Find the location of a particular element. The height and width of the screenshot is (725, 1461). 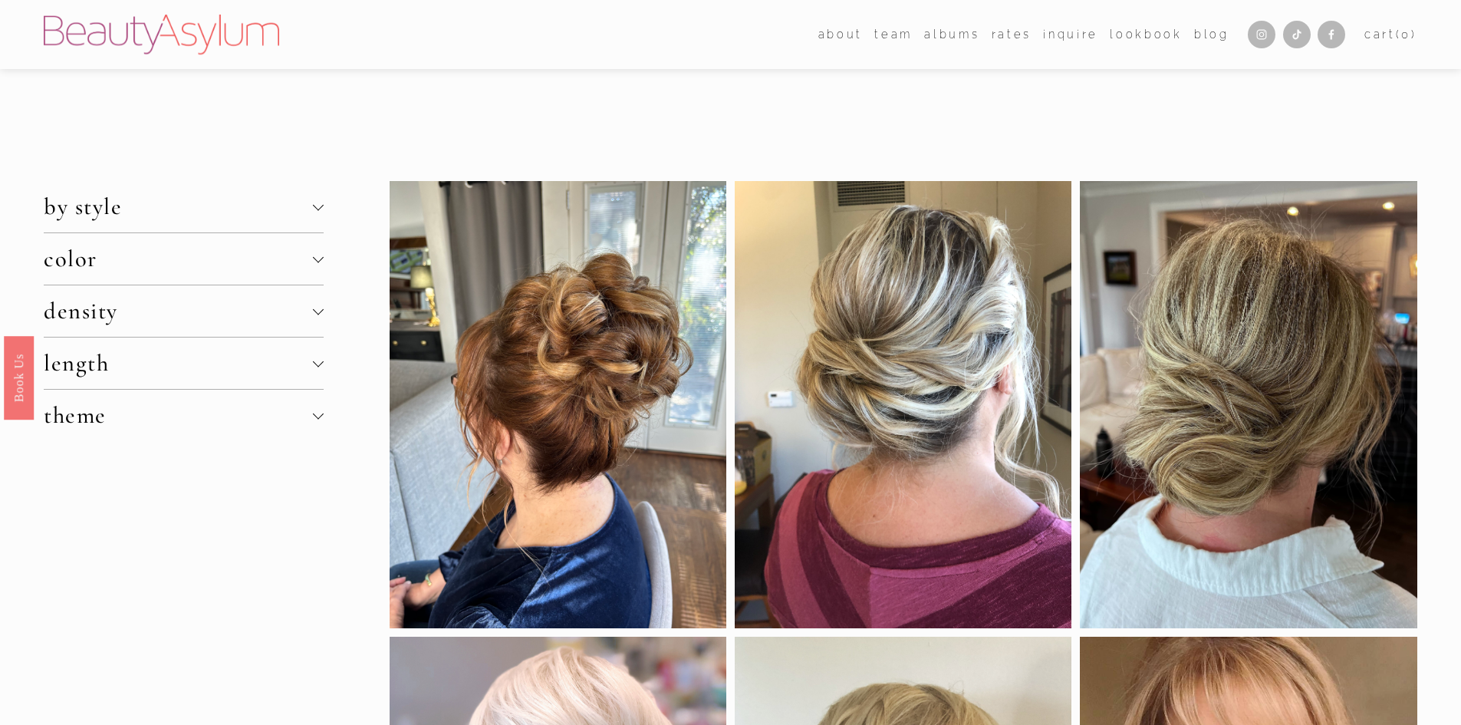

span: by style is located at coordinates (178, 206).